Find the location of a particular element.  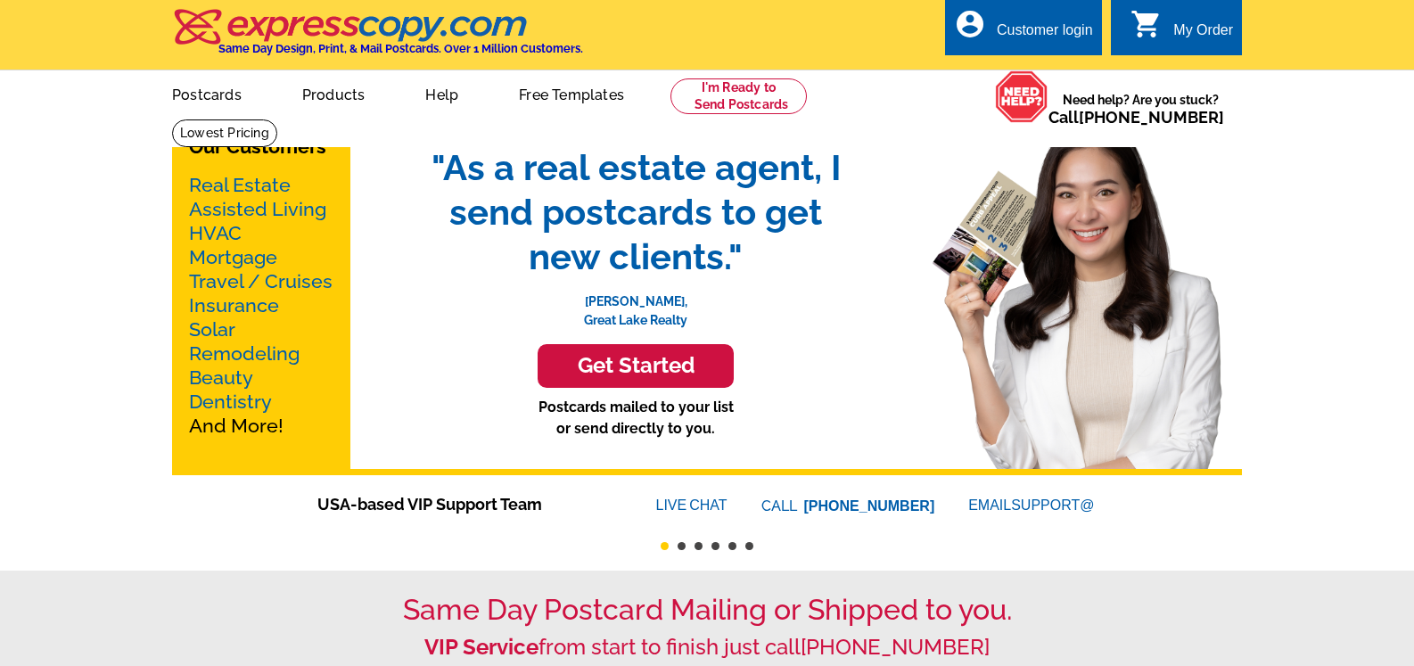

a: Help is located at coordinates (441, 93).